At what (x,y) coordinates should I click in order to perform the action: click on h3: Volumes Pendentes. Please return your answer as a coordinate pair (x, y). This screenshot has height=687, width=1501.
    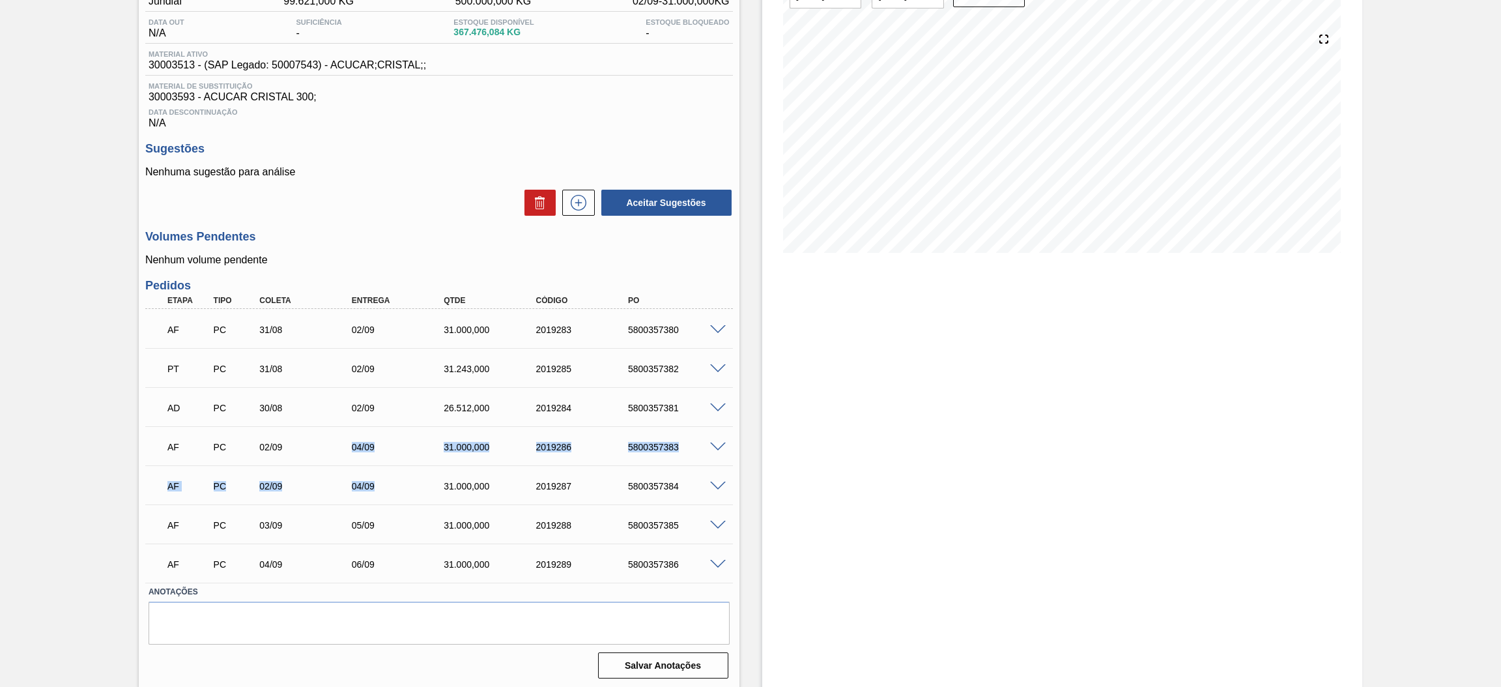
    Looking at the image, I should click on (439, 236).